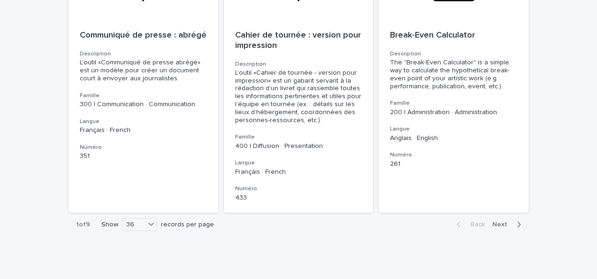 Image resolution: width=597 pixels, height=279 pixels. Describe the element at coordinates (453, 112) in the screenshot. I see `p: 200 | Administration · Administration` at that location.